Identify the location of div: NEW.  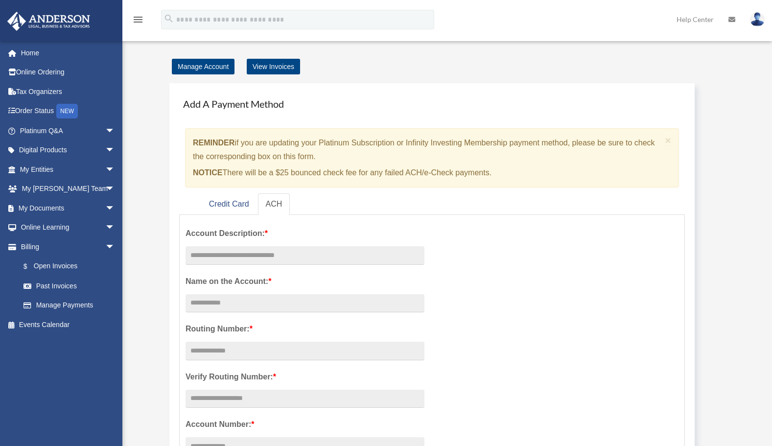
(67, 111).